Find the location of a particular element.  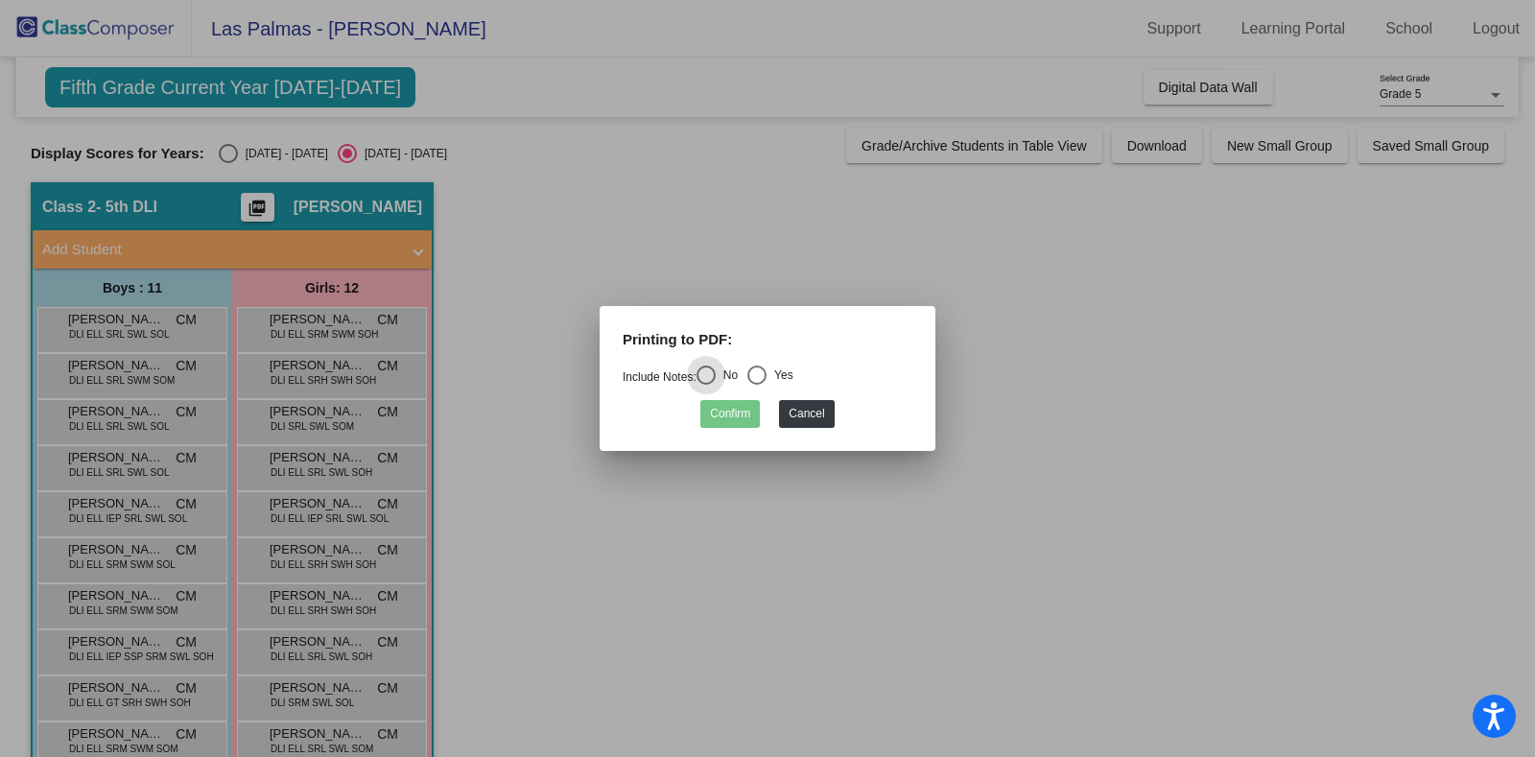

mat-radio-group: Select an option is located at coordinates (708, 377).